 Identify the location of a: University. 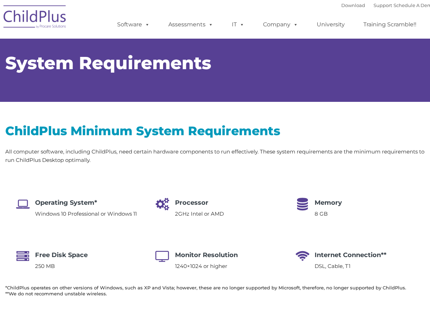
(331, 25).